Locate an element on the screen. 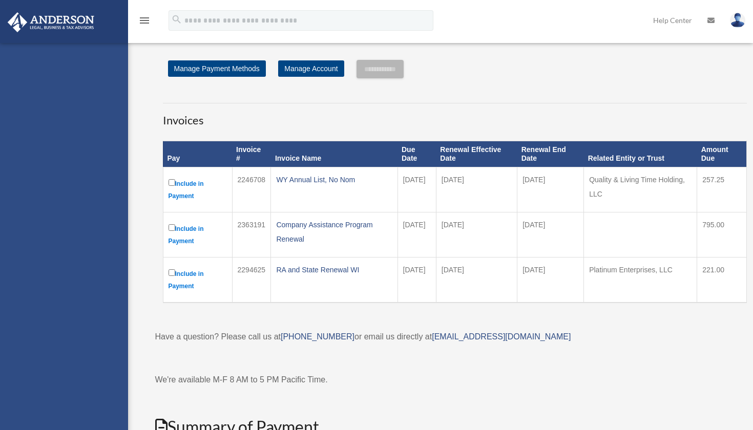  div: RA and State Renewal WI is located at coordinates (334, 270).